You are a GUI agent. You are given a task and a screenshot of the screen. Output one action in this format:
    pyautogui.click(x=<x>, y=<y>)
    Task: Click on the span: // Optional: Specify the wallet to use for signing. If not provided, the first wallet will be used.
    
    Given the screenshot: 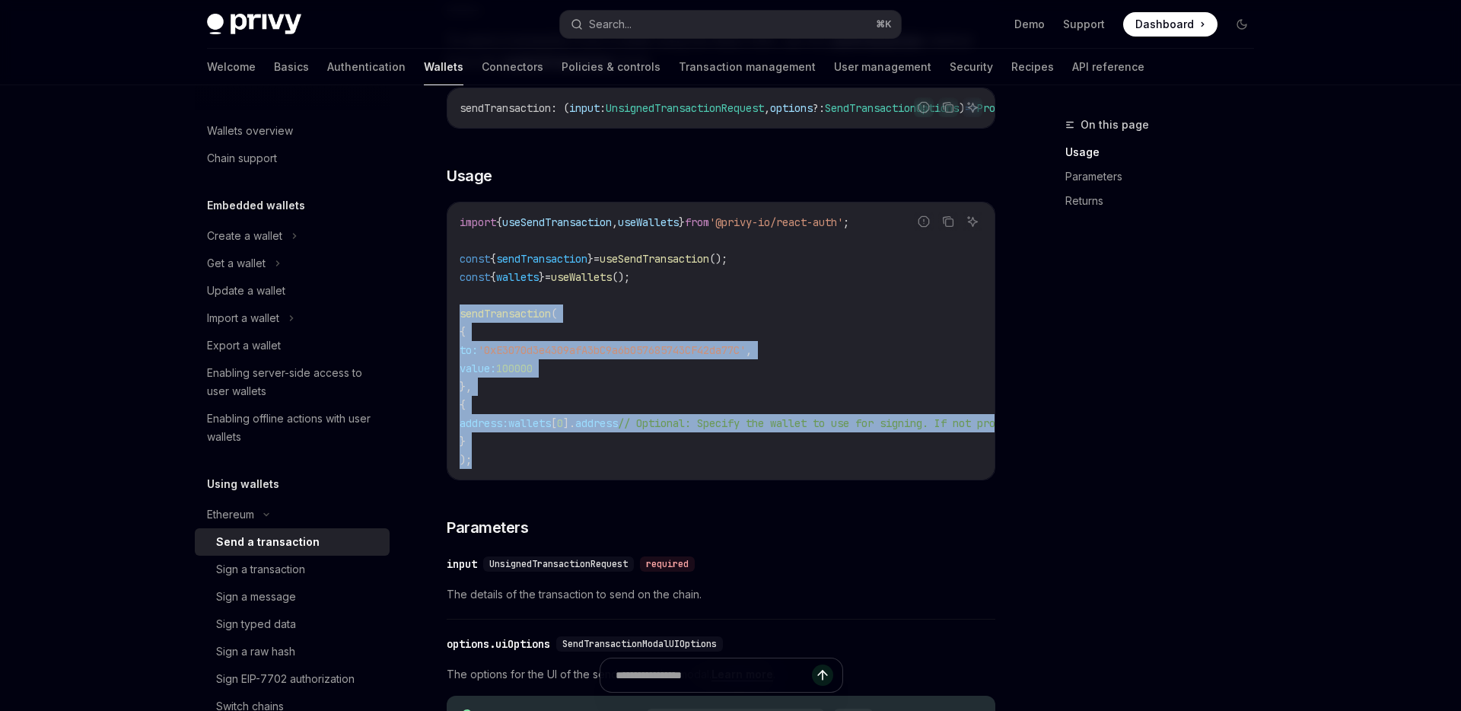 What is the action you would take?
    pyautogui.click(x=919, y=423)
    